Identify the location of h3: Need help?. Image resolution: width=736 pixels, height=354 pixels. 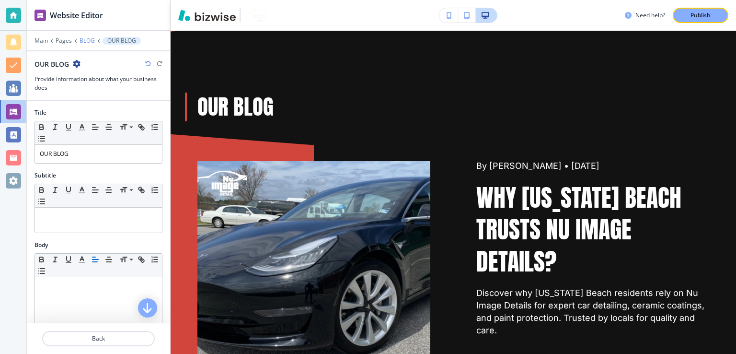
(650, 15).